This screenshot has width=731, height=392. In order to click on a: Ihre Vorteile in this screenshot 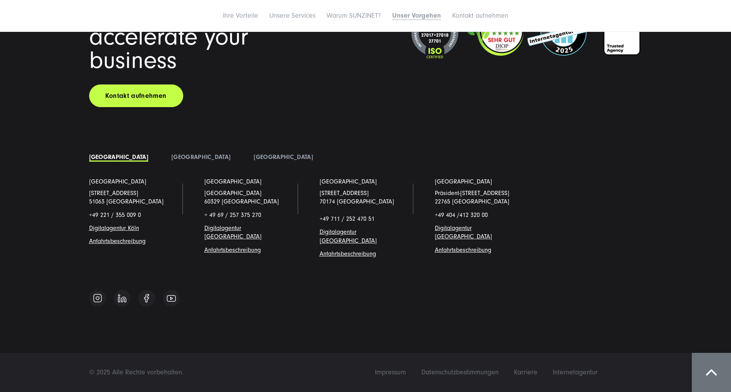, I will do `click(240, 15)`.